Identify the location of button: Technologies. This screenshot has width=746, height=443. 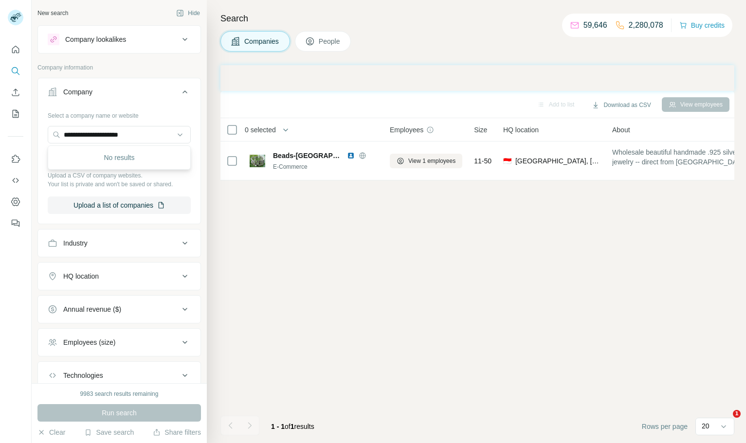
(119, 376).